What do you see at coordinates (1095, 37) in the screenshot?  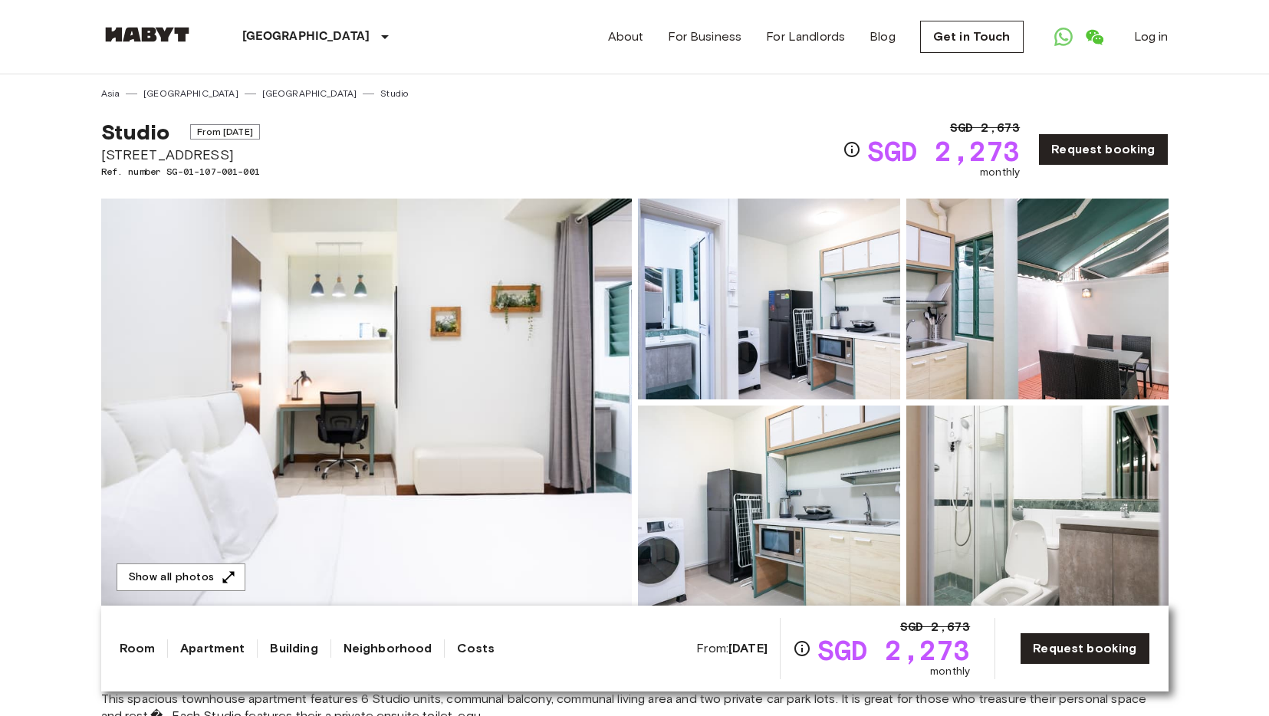 I see `a: Open WeChat` at bounding box center [1095, 37].